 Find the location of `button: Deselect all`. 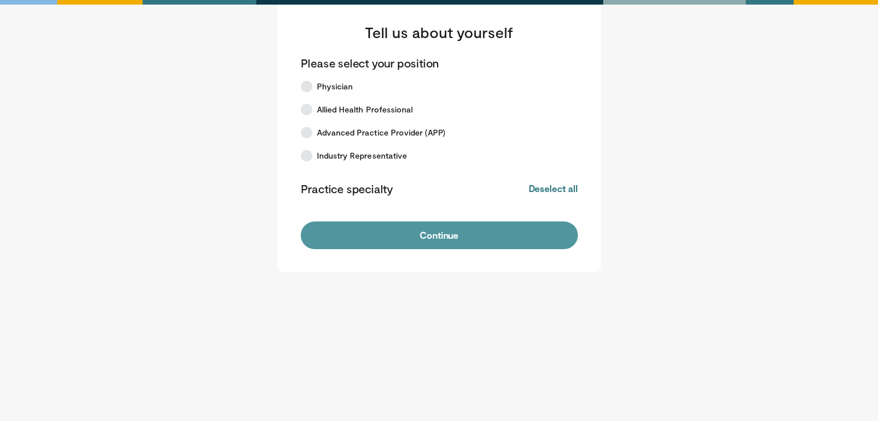

button: Deselect all is located at coordinates (552, 189).